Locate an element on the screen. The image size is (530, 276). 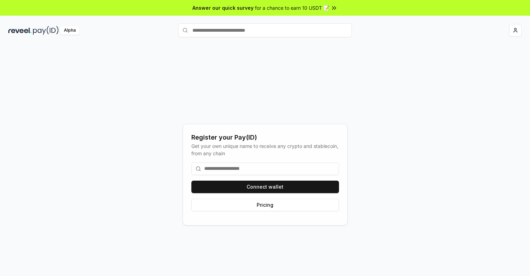
button: Pricing is located at coordinates (265, 205).